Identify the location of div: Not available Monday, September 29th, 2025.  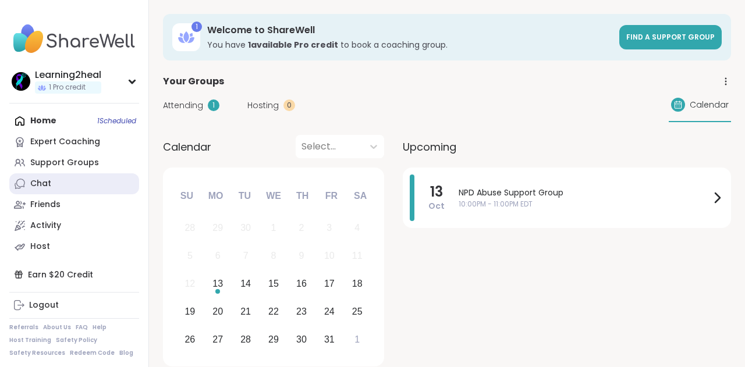
(218, 228).